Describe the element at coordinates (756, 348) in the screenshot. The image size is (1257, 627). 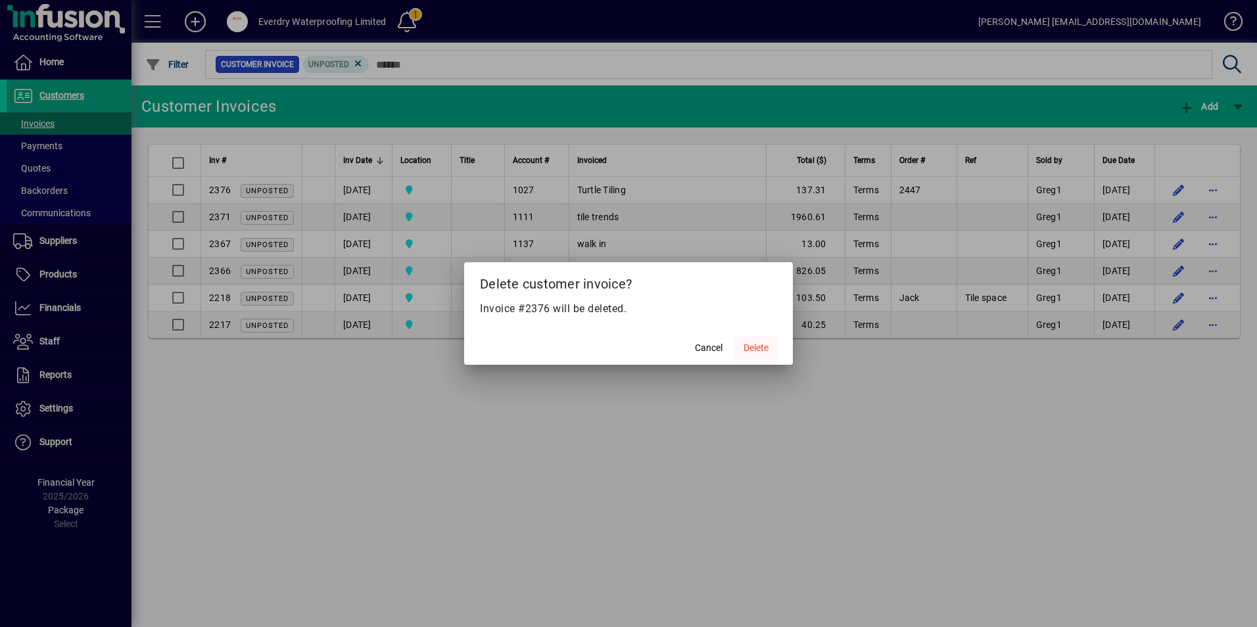
I see `span: Delete` at that location.